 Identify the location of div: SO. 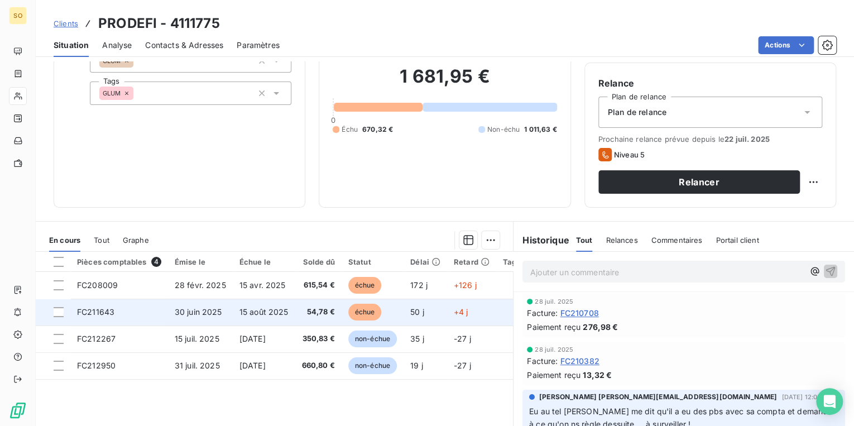
(18, 16).